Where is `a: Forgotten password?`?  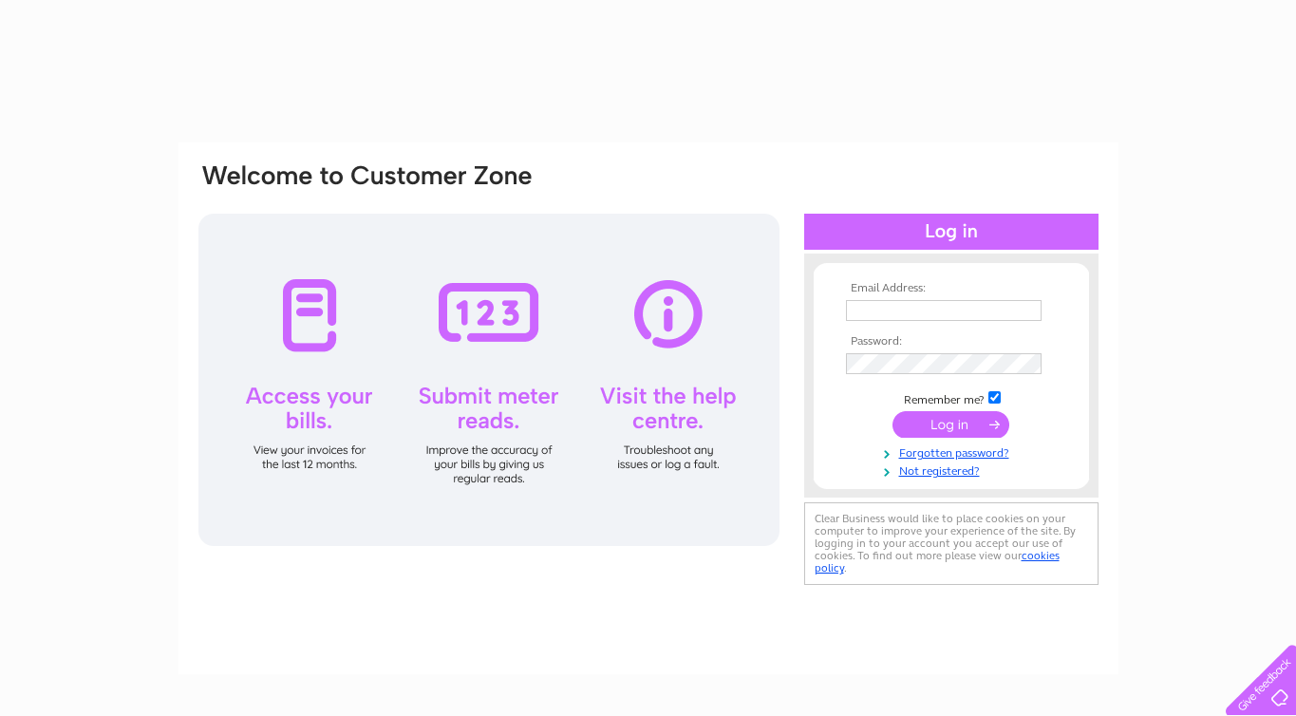
a: Forgotten password? is located at coordinates (953, 451).